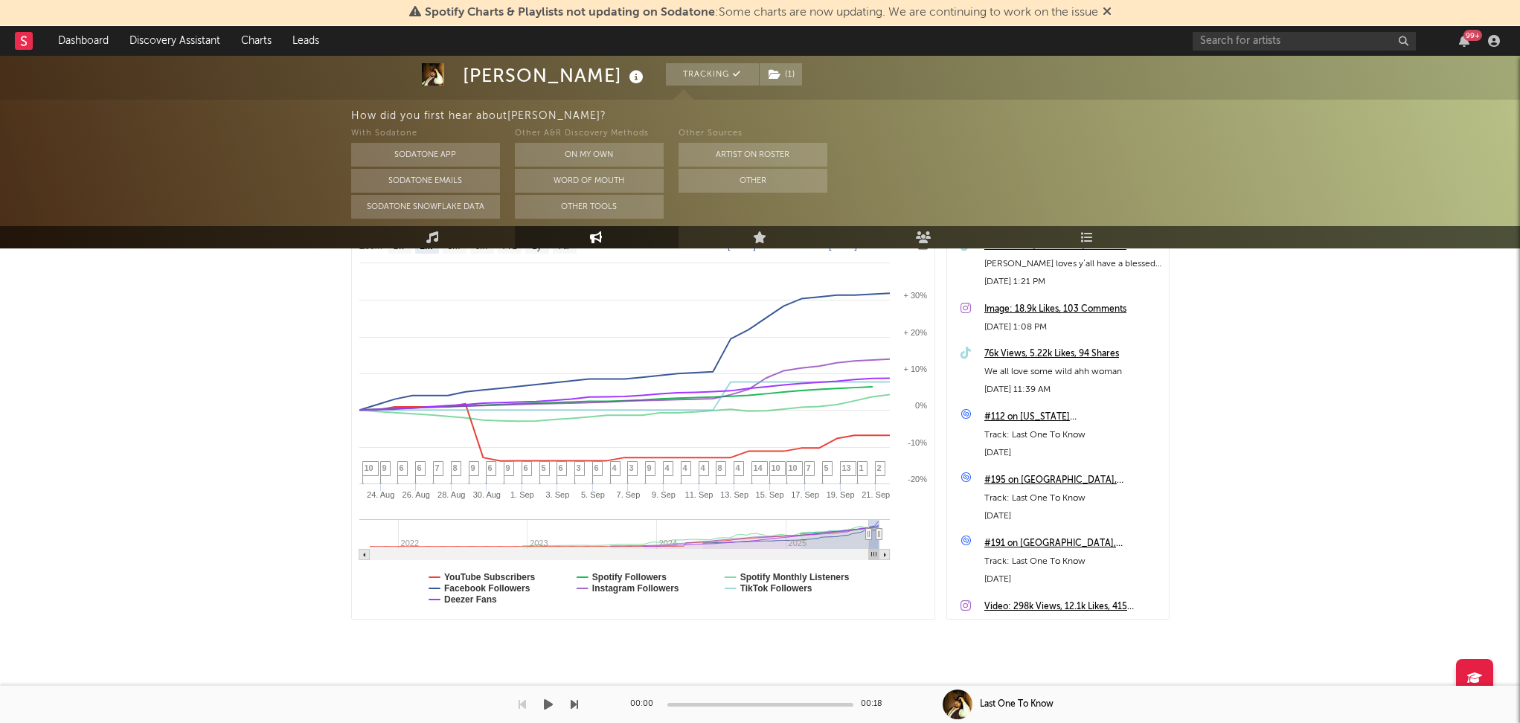 The width and height of the screenshot is (1520, 723). Describe the element at coordinates (917, 443) in the screenshot. I see `text: -10%` at that location.